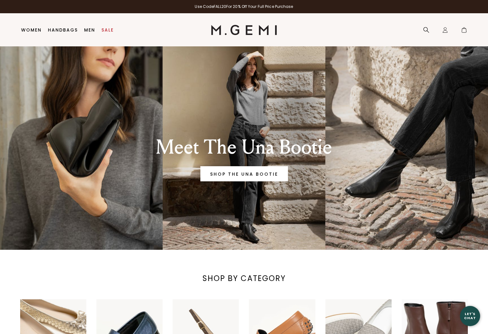 This screenshot has width=488, height=334. I want to click on img: M.Gemi, so click(244, 30).